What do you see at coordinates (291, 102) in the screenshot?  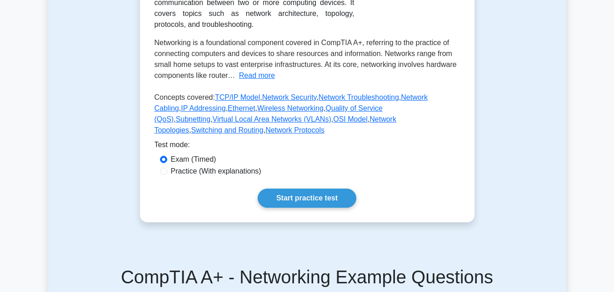 I see `a: Network Cabling` at bounding box center [291, 102].